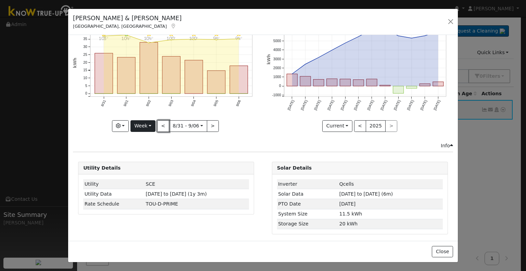 The image size is (526, 271). What do you see at coordinates (188, 126) in the screenshot?
I see `button: 8/31 - 9/06` at bounding box center [188, 126].